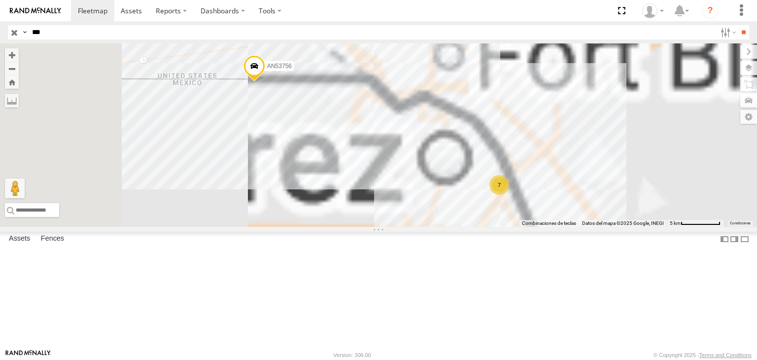  What do you see at coordinates (35, 11) in the screenshot?
I see `img: rand-logo.svg` at bounding box center [35, 11].